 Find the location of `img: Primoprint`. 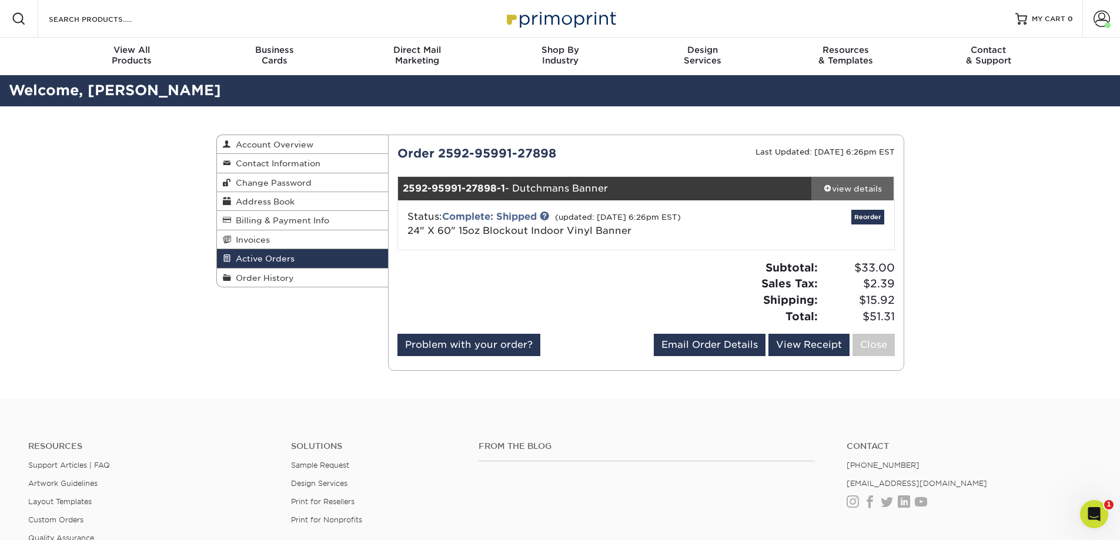

img: Primoprint is located at coordinates (560, 18).